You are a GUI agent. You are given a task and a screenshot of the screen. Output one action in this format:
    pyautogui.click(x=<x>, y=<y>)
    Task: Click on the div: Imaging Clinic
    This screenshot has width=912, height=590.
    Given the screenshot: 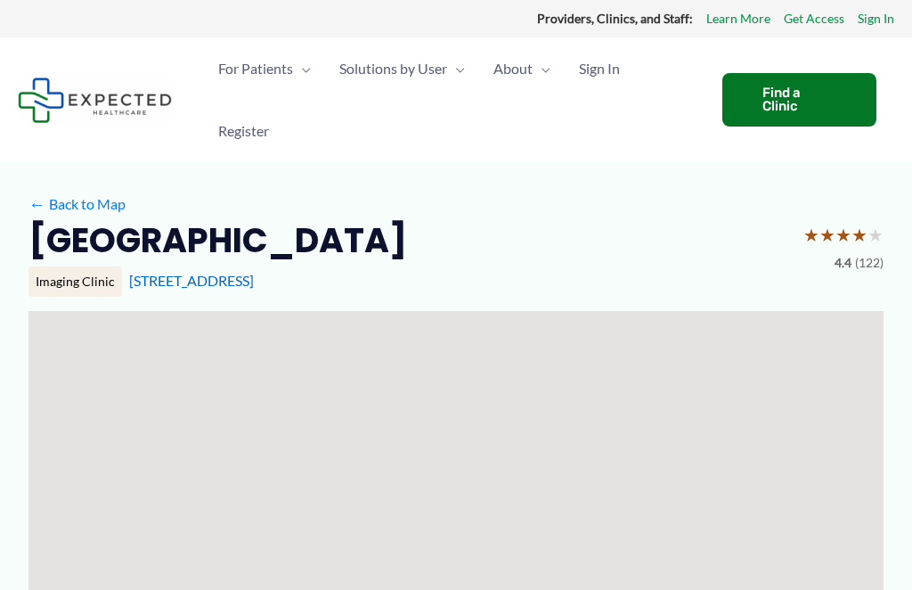 What is the action you would take?
    pyautogui.click(x=75, y=282)
    